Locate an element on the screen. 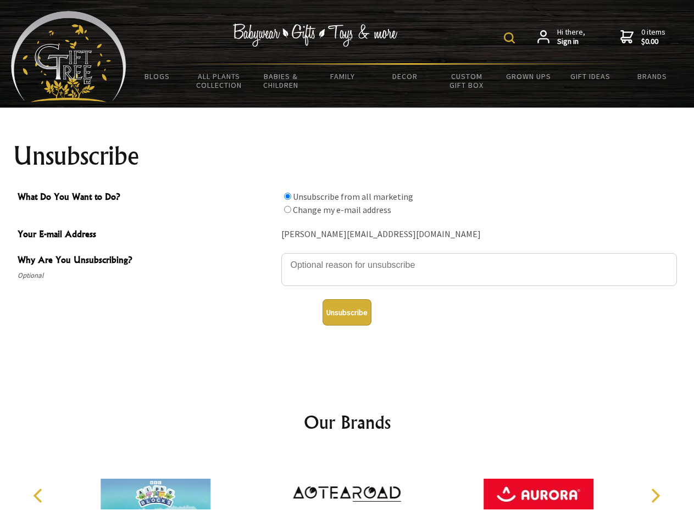 The image size is (694, 527). a: 0 items$0.00 is located at coordinates (643, 37).